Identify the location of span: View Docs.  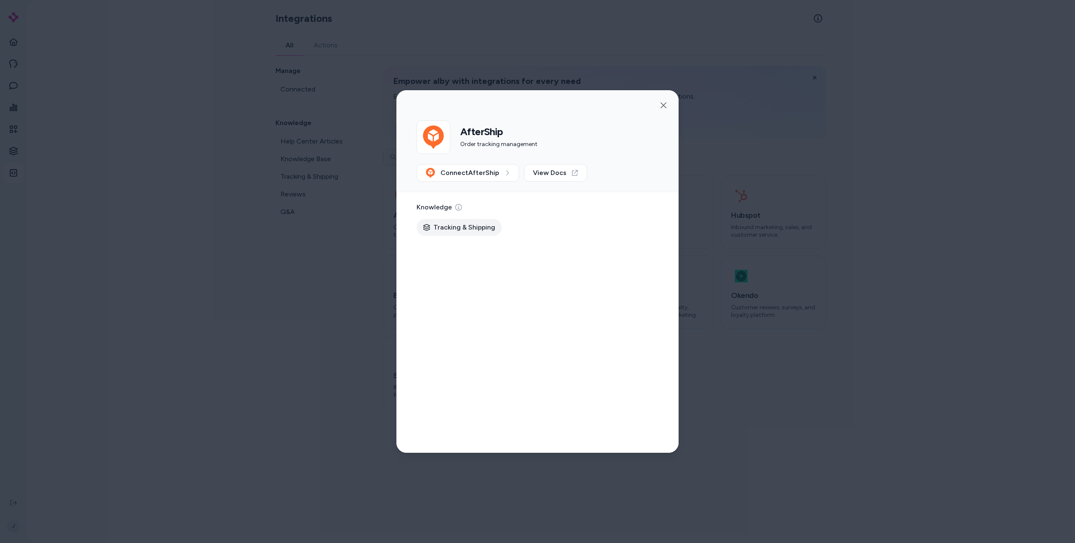
(550, 173).